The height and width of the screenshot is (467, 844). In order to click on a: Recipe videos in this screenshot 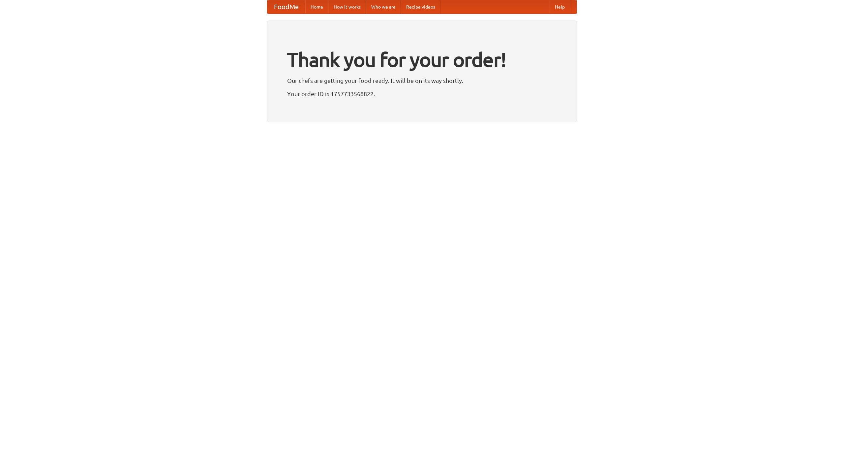, I will do `click(421, 7)`.